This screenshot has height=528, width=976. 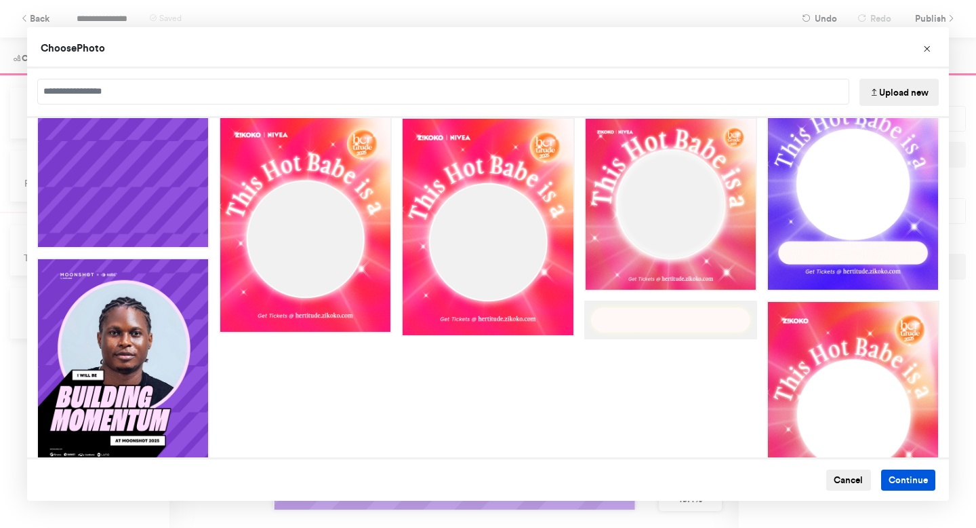 I want to click on div: Choose Image, so click(x=488, y=264).